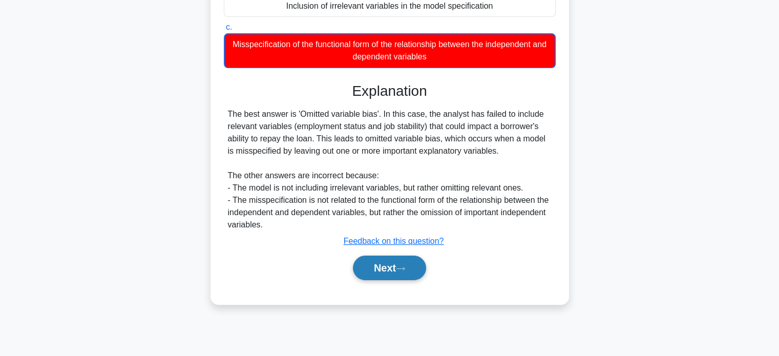 This screenshot has height=356, width=779. Describe the element at coordinates (394, 241) in the screenshot. I see `a: Feedback on this question?` at that location.